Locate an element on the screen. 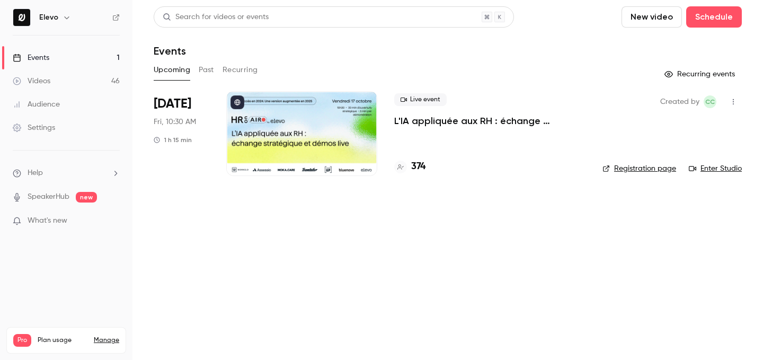 The width and height of the screenshot is (763, 360). button: New video is located at coordinates (652, 17).